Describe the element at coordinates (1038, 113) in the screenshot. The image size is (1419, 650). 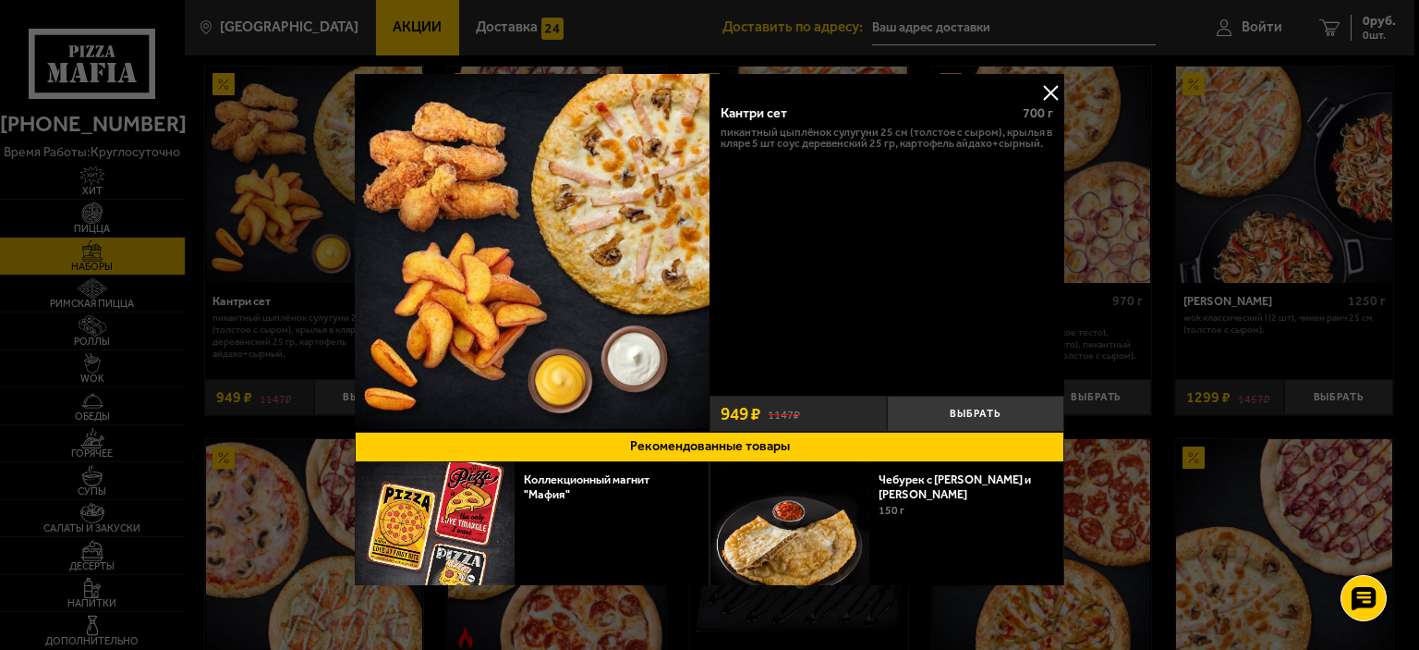
I see `span: 700 г` at that location.